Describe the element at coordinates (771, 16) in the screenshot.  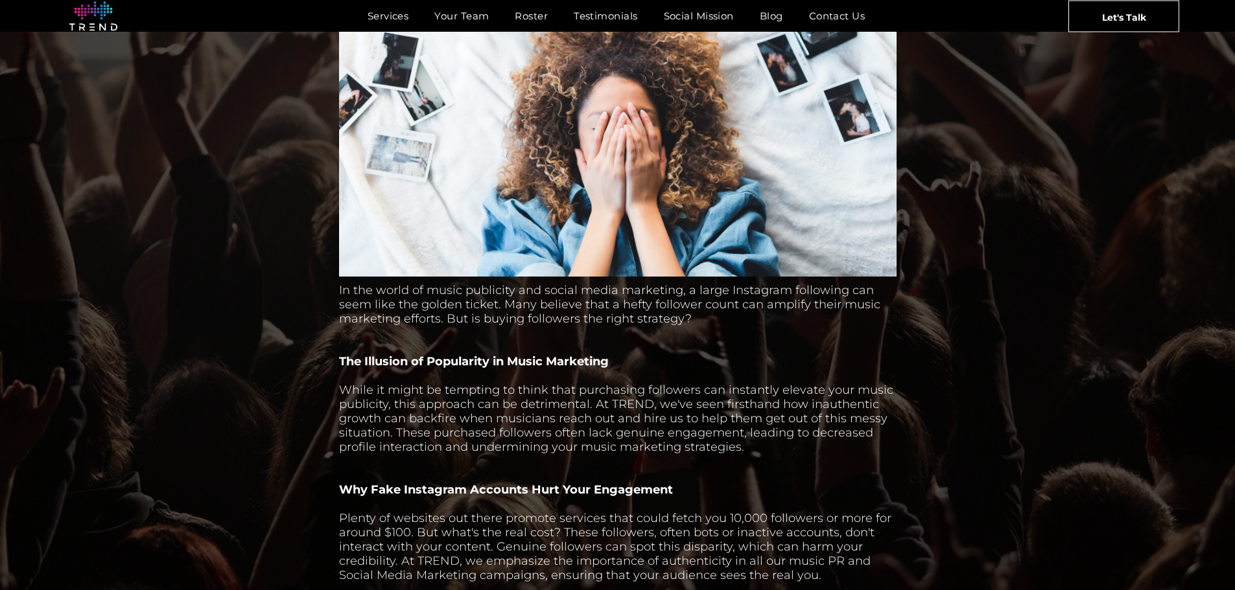
I see `a: Blog` at that location.